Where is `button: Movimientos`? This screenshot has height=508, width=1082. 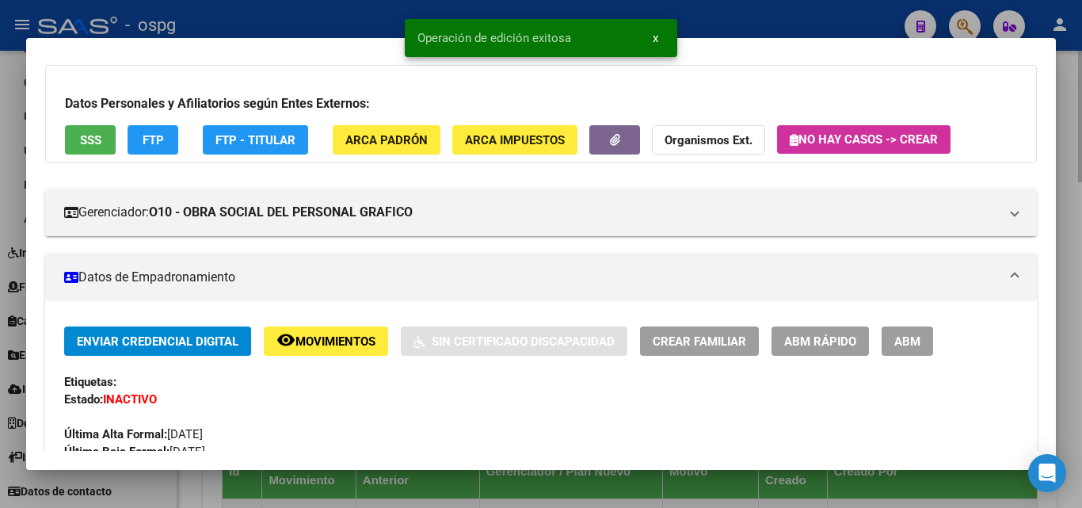 button: Movimientos is located at coordinates (325, 340).